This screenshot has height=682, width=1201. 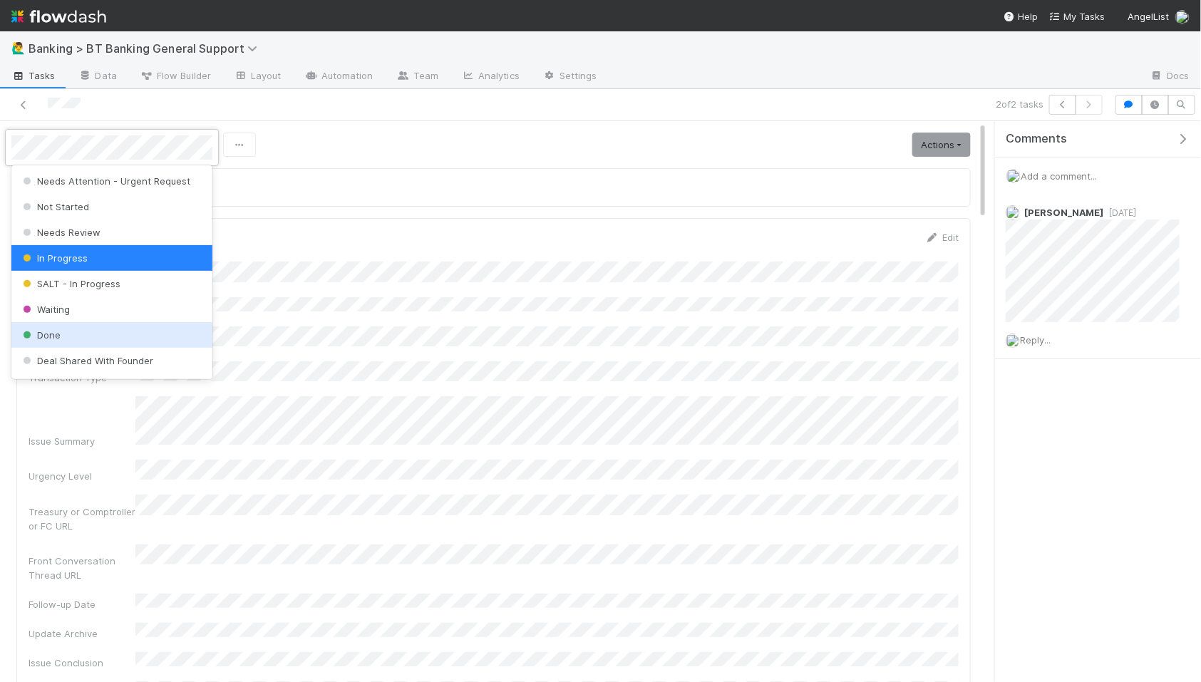 What do you see at coordinates (70, 284) in the screenshot?
I see `span: SALT - In Progress` at bounding box center [70, 284].